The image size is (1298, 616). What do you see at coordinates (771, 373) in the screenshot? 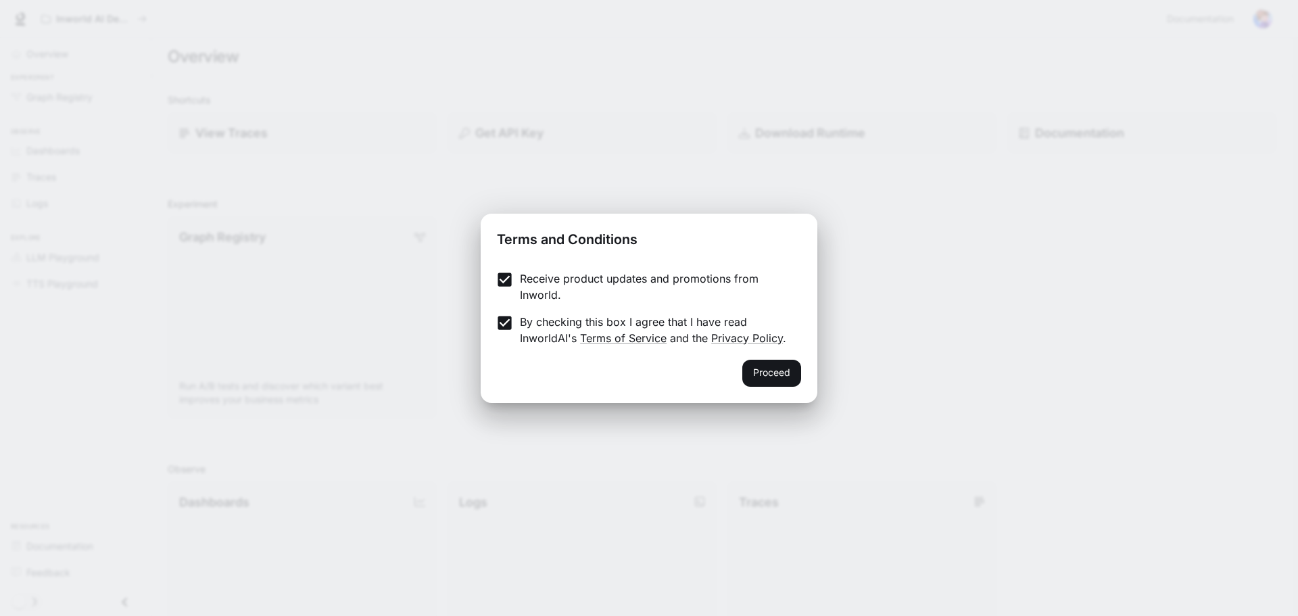
I see `button: Proceed` at bounding box center [771, 373].